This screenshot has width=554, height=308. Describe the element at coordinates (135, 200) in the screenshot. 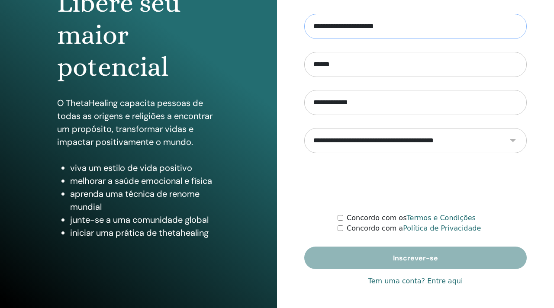

I see `font: aprenda uma técnica de renome mundial` at that location.